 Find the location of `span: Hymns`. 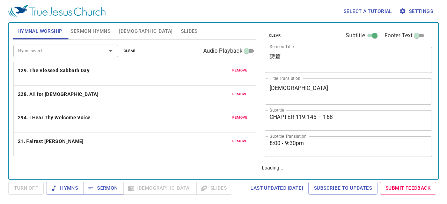

span: Hymns is located at coordinates (65, 188).